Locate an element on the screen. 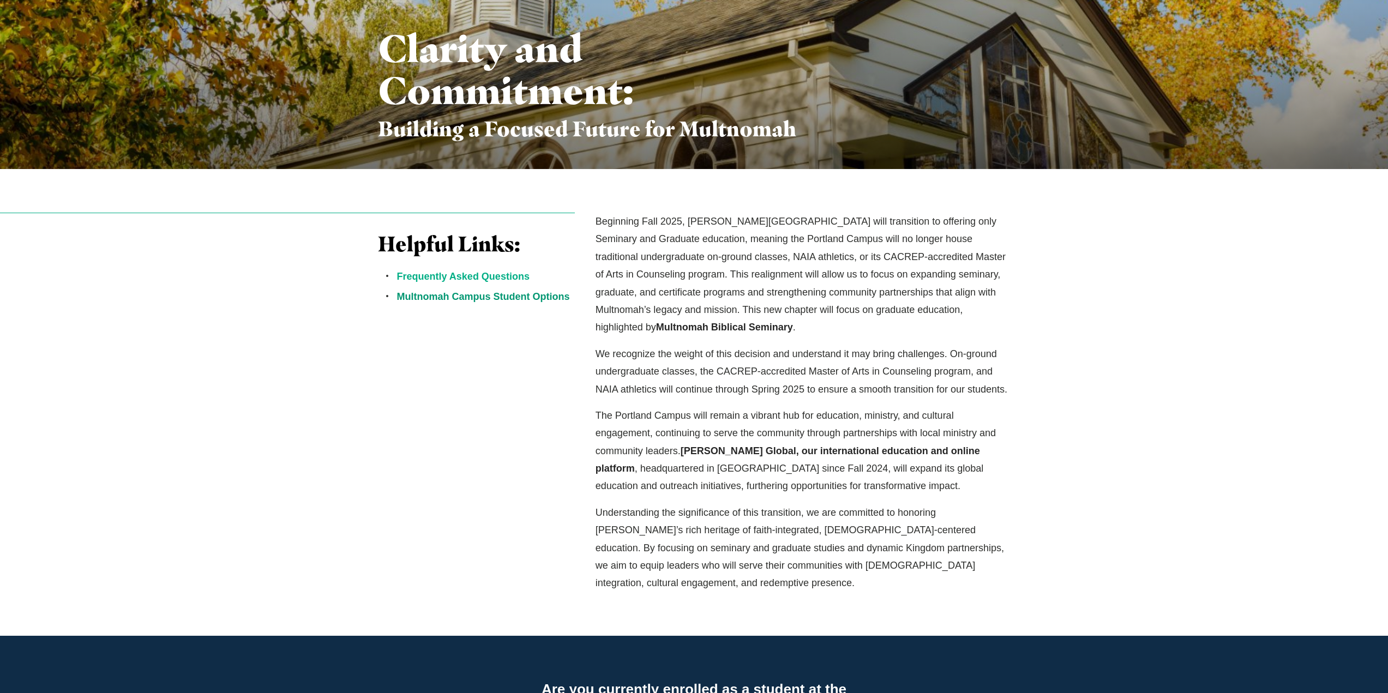 The image size is (1388, 693). a: Multnomah Campus Student Options is located at coordinates (483, 297).